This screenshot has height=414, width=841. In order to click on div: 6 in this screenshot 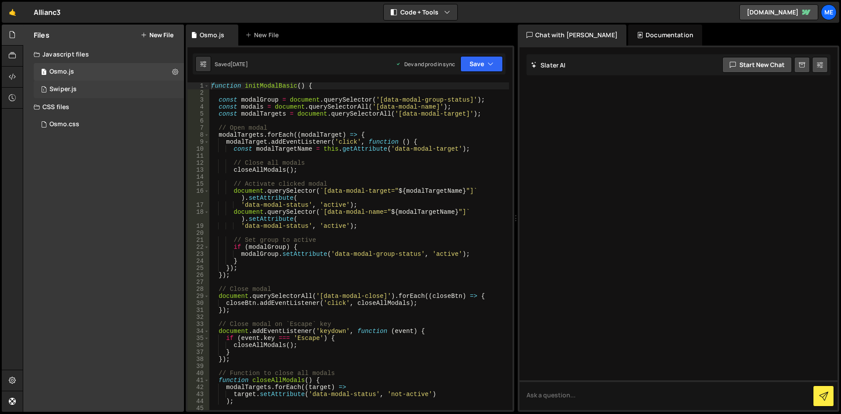, I will do `click(198, 121)`.